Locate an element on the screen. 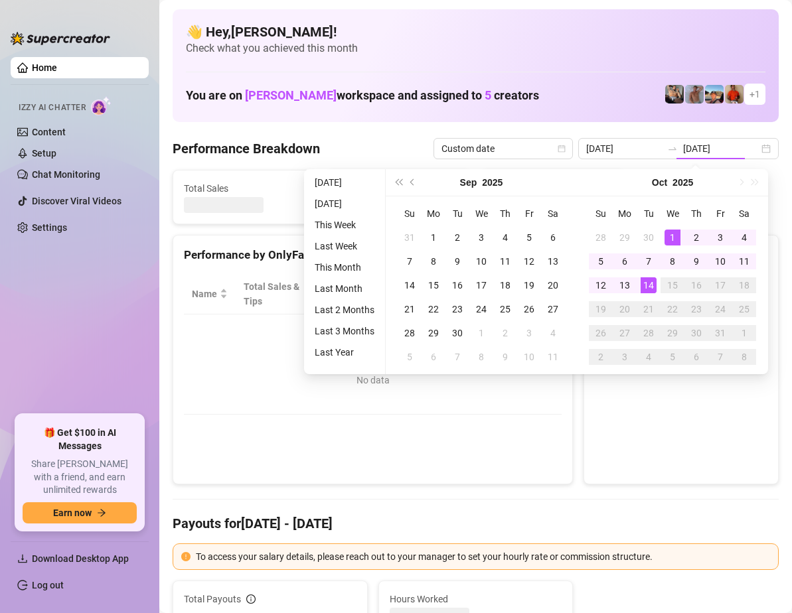 This screenshot has height=613, width=792. span: swap-right is located at coordinates (672, 149).